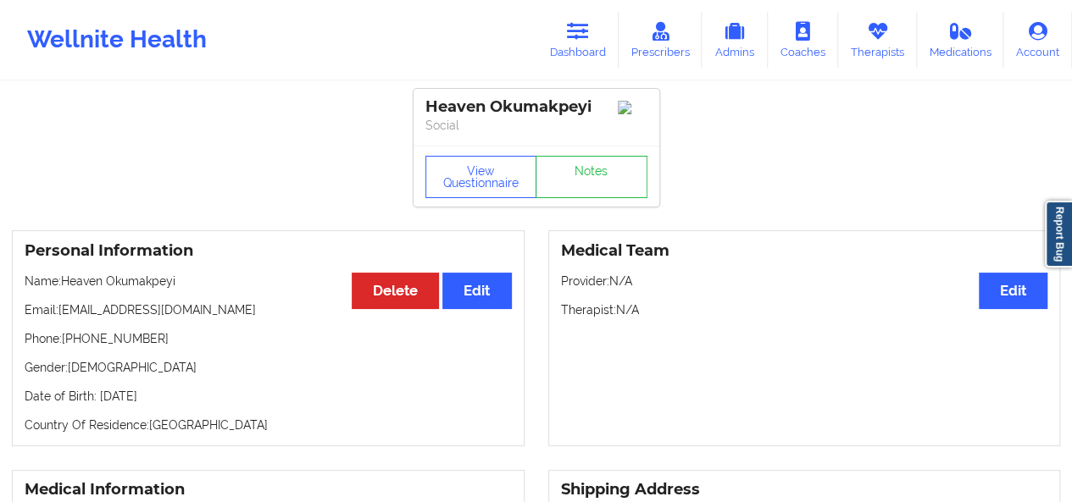 The height and width of the screenshot is (502, 1072). What do you see at coordinates (804, 281) in the screenshot?
I see `p: Provider: N/A` at bounding box center [804, 281].